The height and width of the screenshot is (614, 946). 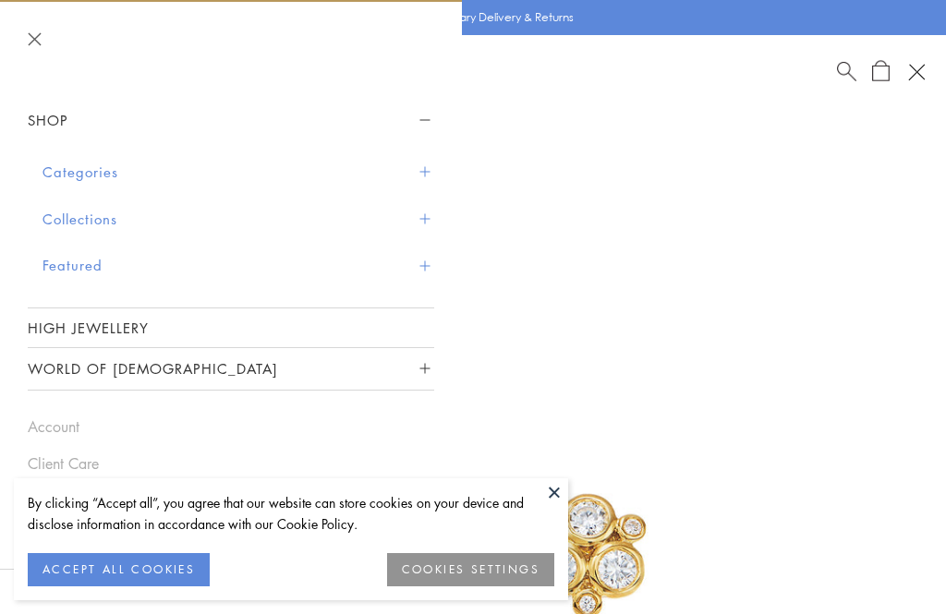 What do you see at coordinates (231, 245) in the screenshot?
I see `nav: Sidebar navigation` at bounding box center [231, 245].